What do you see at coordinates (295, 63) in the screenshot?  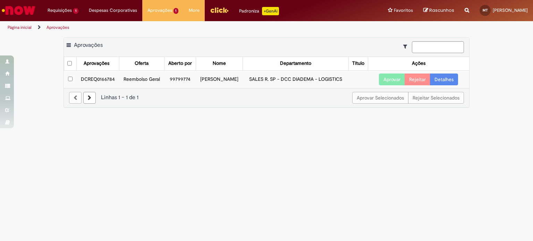 I see `div: Departamento` at bounding box center [295, 63].